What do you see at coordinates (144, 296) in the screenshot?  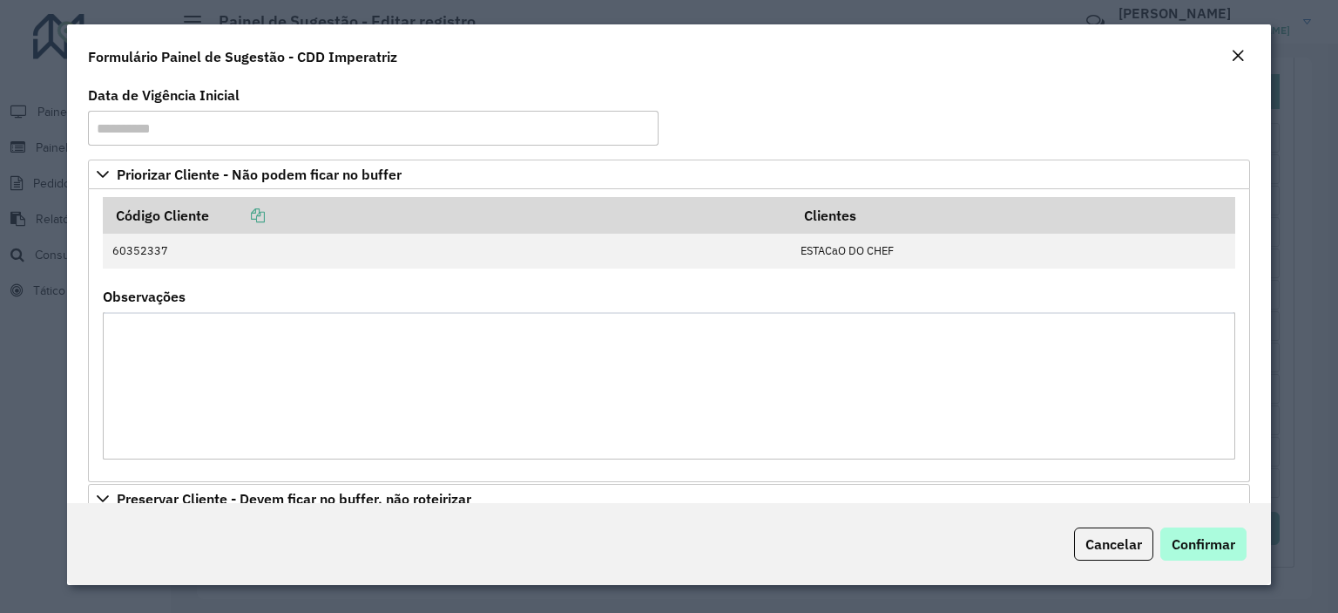 I see `label: Observações` at bounding box center [144, 296].